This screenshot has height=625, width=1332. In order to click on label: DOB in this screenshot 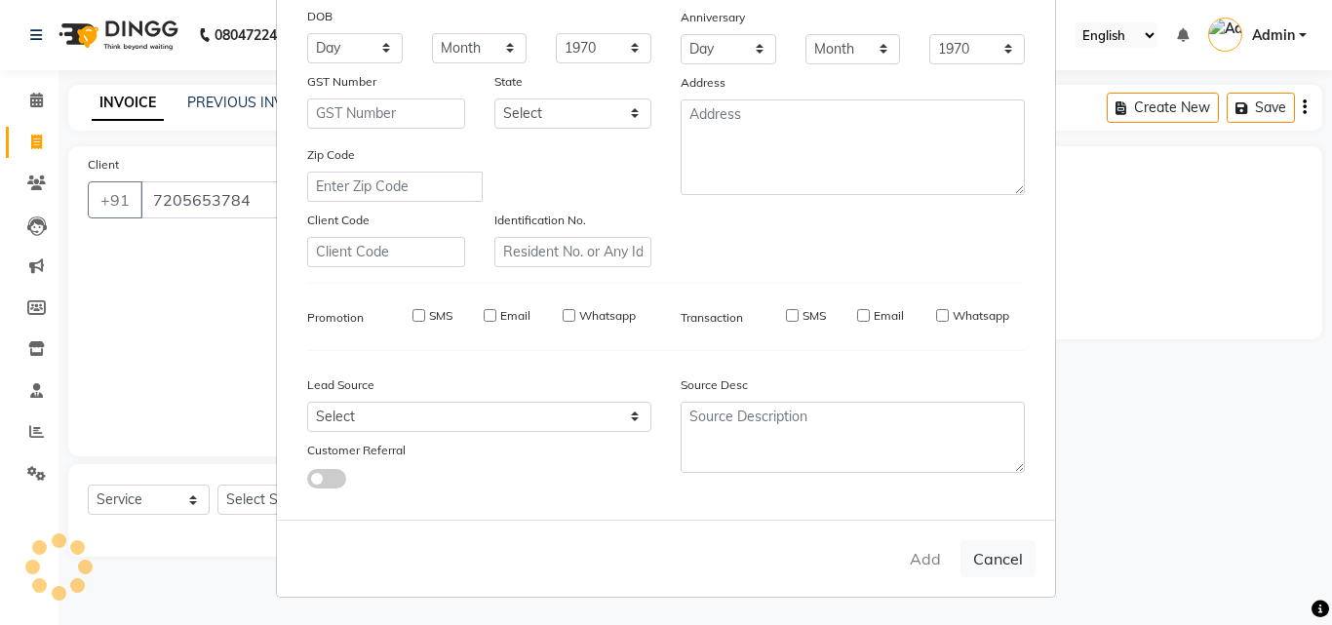, I will do `click(320, 17)`.